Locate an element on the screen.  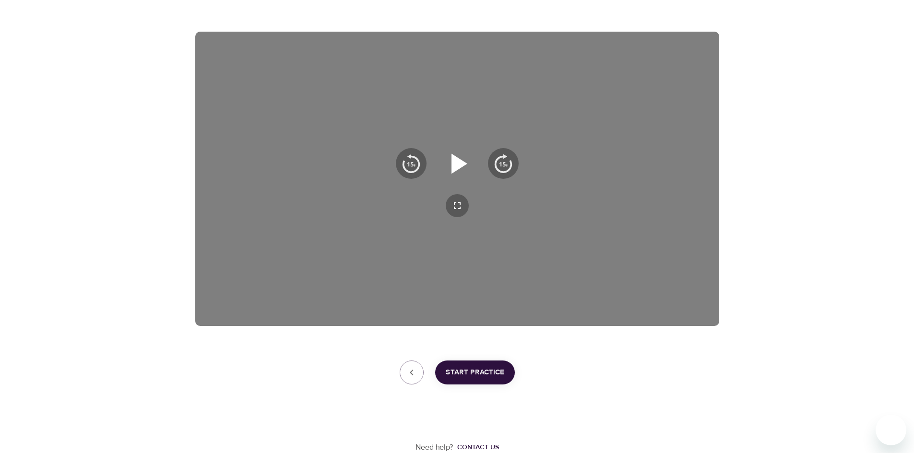
span: Start Practice is located at coordinates (475, 373).